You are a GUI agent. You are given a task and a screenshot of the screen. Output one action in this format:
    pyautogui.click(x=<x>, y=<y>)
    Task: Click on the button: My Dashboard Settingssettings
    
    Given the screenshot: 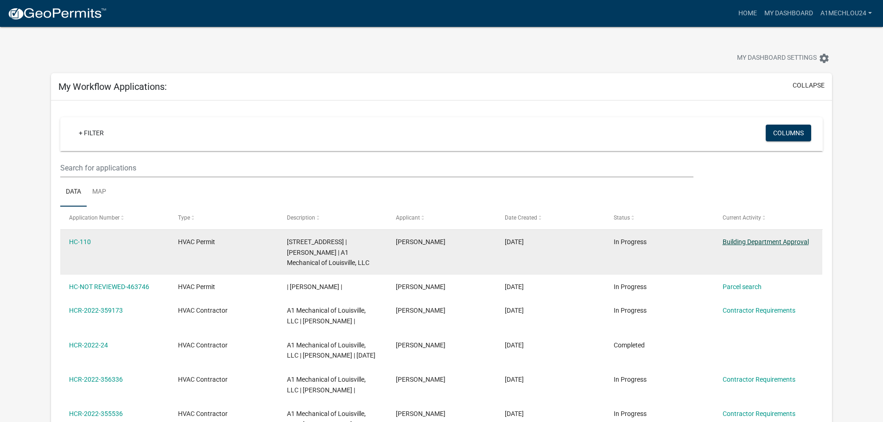 What is the action you would take?
    pyautogui.click(x=784, y=58)
    